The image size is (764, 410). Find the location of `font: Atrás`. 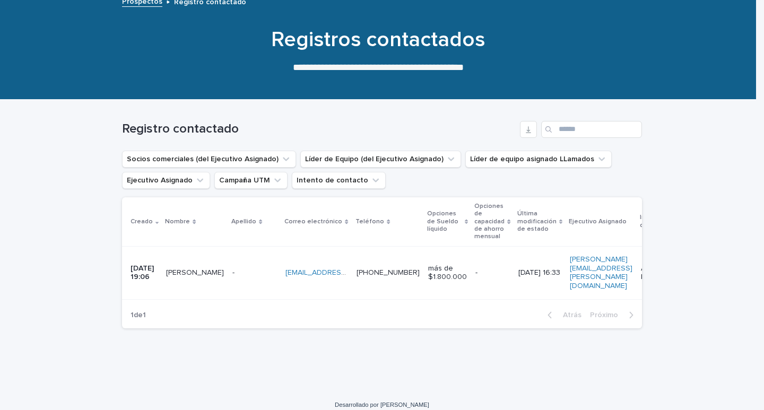

font: Atrás is located at coordinates (572, 315).